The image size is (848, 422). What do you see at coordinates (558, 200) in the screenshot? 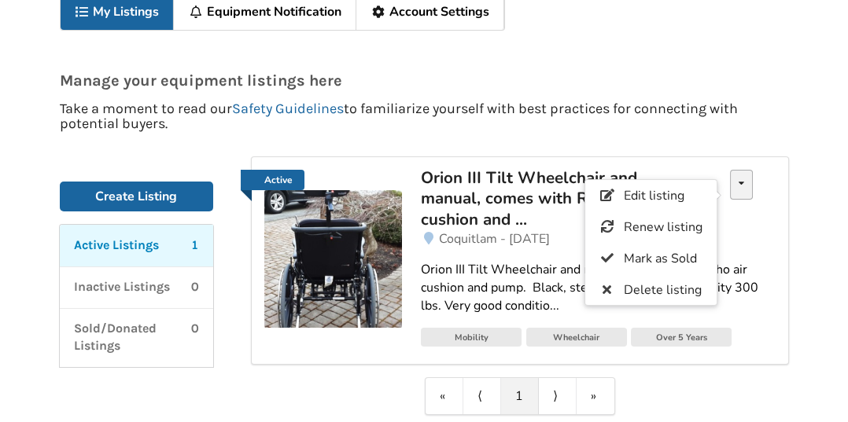
I see `a: Orion III Tilt Wheelchair and manual, comes with Roho air cushion and ...` at bounding box center [558, 200].